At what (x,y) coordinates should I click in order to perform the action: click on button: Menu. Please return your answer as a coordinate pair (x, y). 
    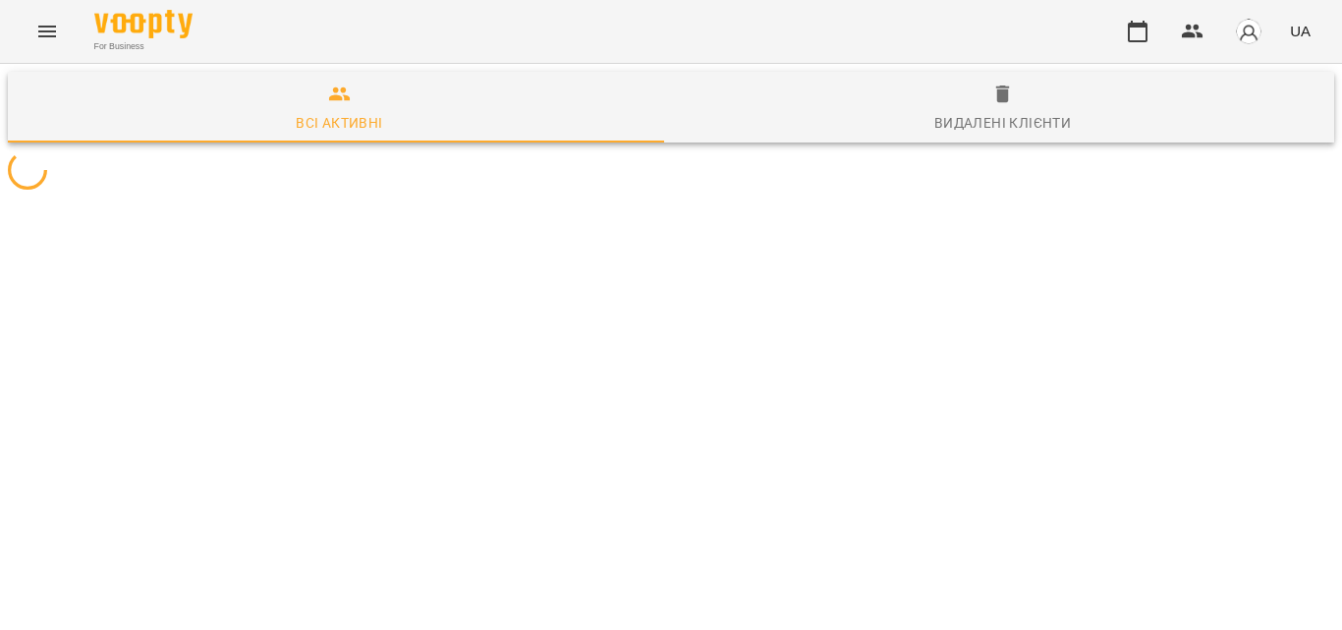
    Looking at the image, I should click on (47, 31).